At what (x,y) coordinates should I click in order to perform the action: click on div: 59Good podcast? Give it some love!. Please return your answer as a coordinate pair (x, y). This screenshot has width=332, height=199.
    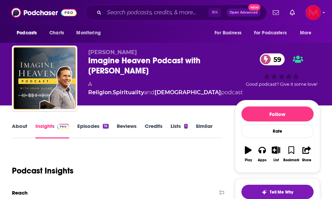
    Looking at the image, I should click on (282, 70).